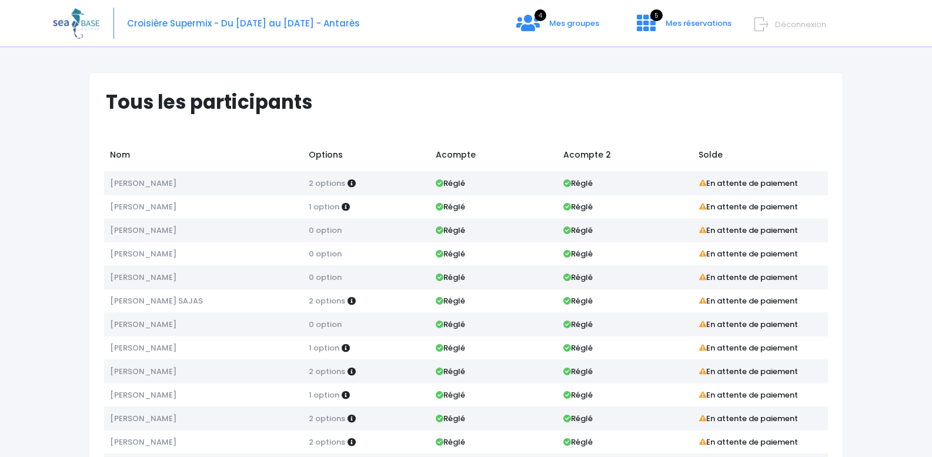  Describe the element at coordinates (494, 157) in the screenshot. I see `td: Acompte` at that location.